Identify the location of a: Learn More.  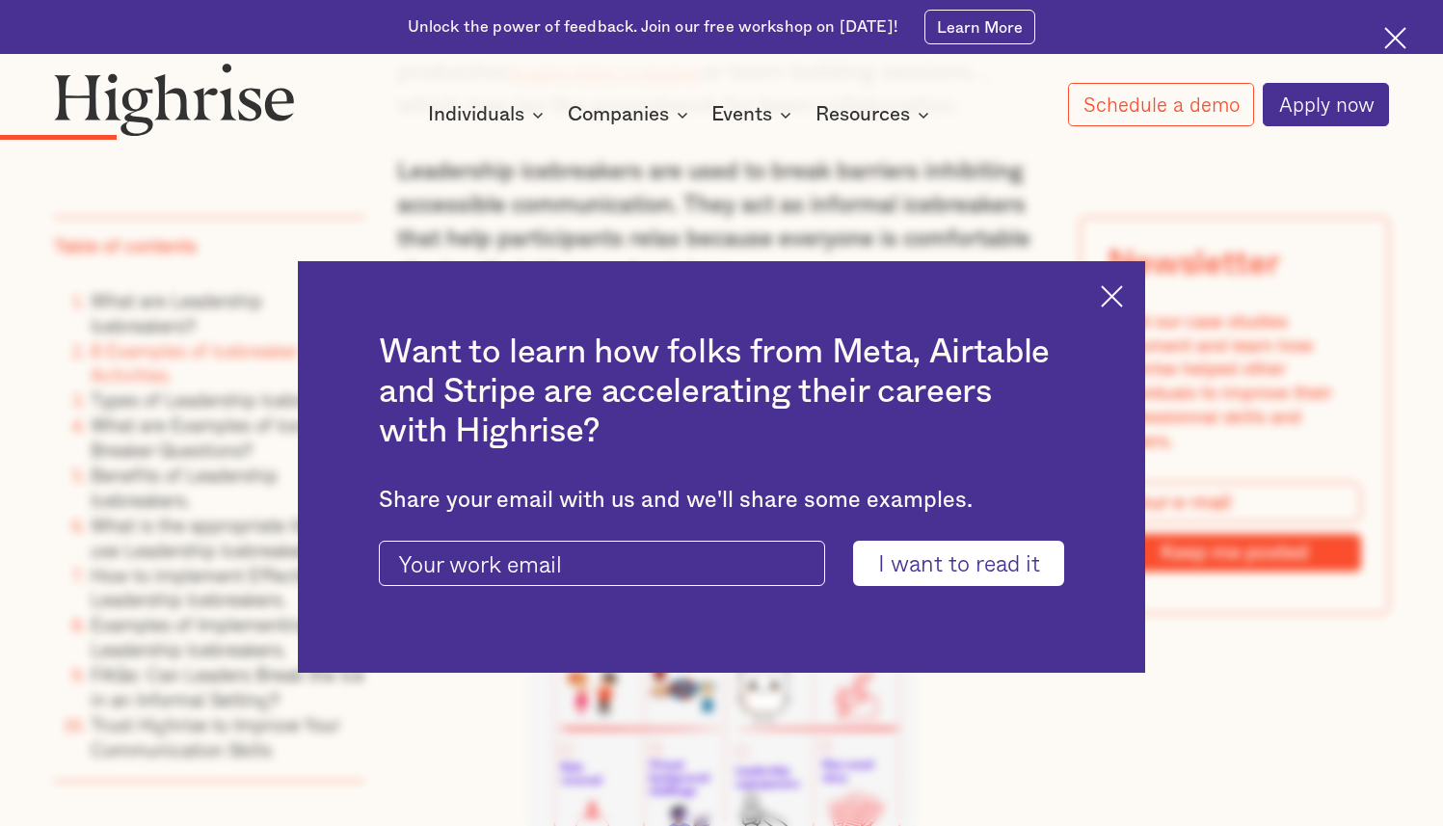
(979, 27).